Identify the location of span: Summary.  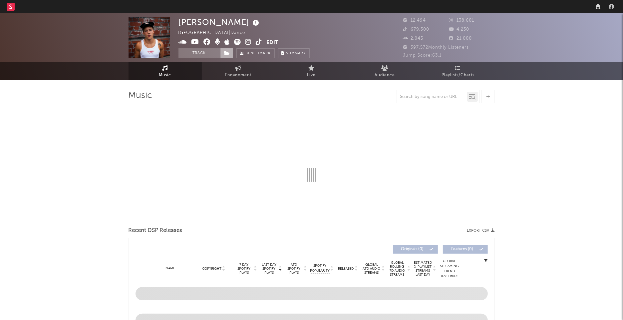
(296, 53).